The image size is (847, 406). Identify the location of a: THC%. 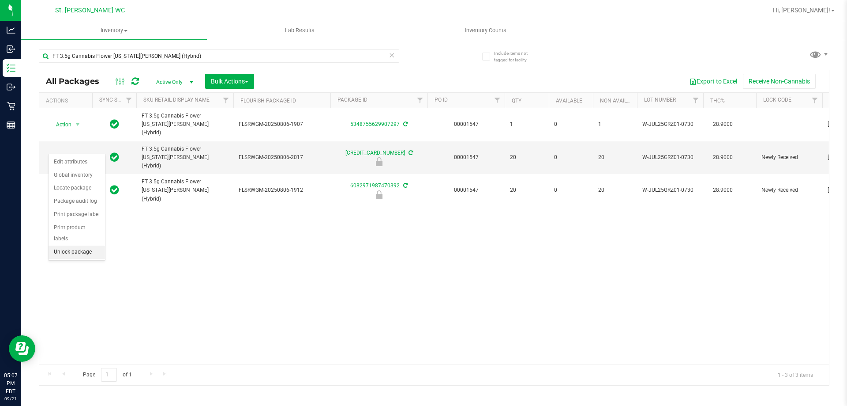
(718, 101).